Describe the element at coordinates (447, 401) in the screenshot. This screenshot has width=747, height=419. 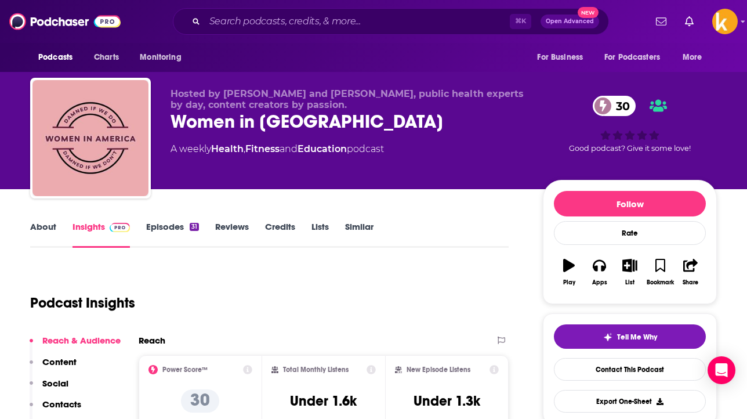
I see `h3: Under 1.3k` at that location.